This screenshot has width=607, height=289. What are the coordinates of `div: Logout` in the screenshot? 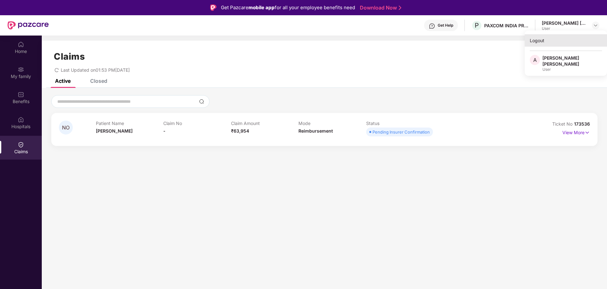 It's located at (566, 40).